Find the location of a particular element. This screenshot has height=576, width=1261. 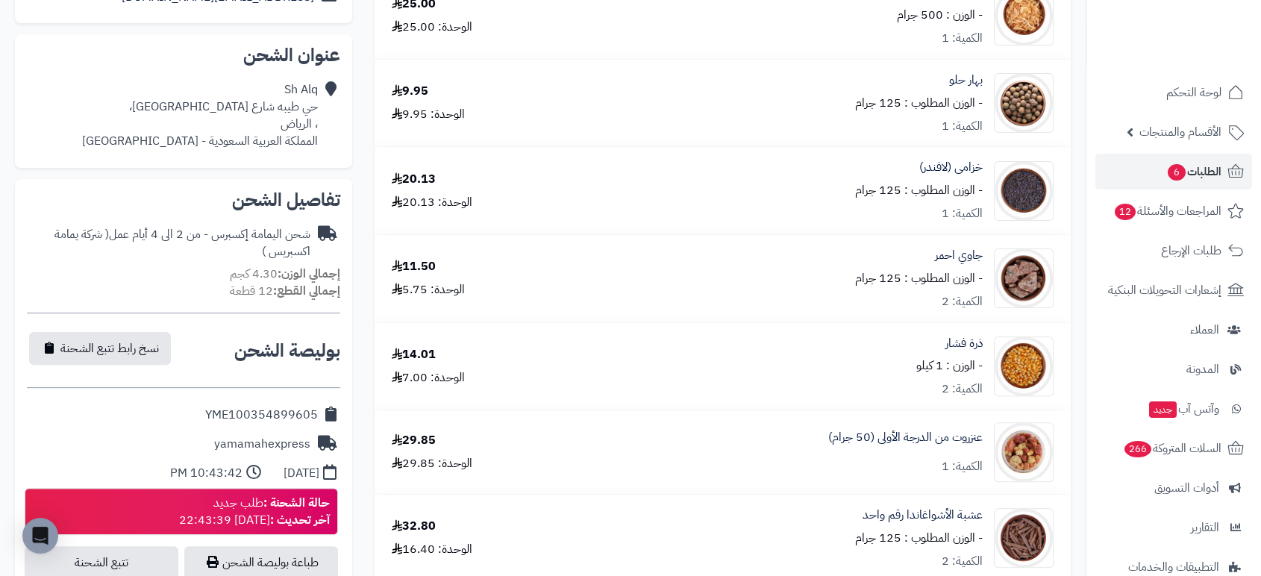

strong: آخر تحديث : is located at coordinates (300, 520).